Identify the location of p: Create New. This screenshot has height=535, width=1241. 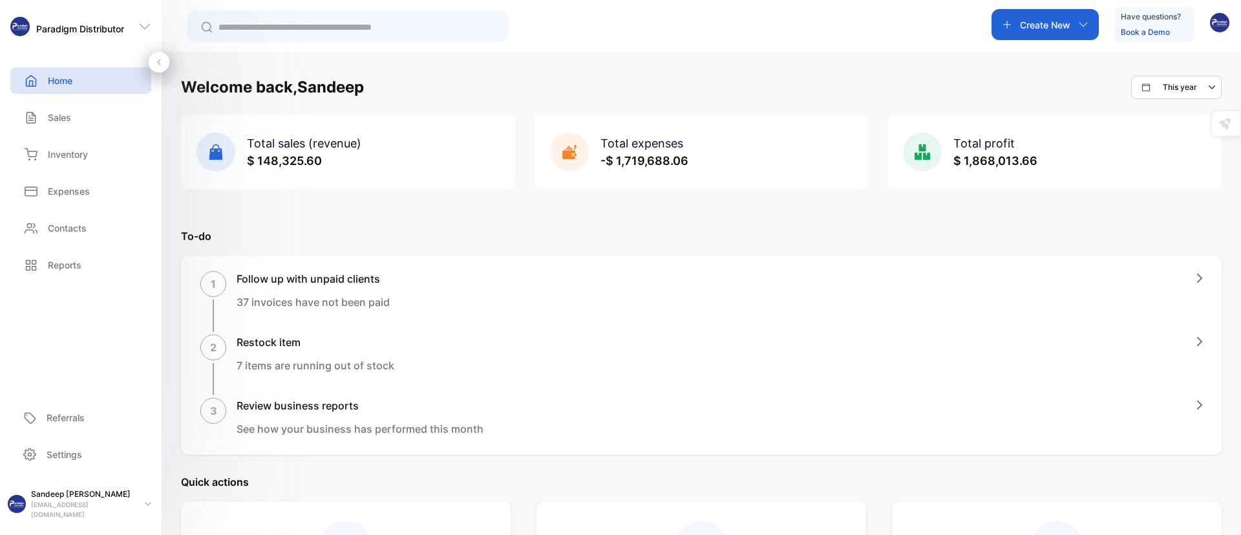
(1045, 25).